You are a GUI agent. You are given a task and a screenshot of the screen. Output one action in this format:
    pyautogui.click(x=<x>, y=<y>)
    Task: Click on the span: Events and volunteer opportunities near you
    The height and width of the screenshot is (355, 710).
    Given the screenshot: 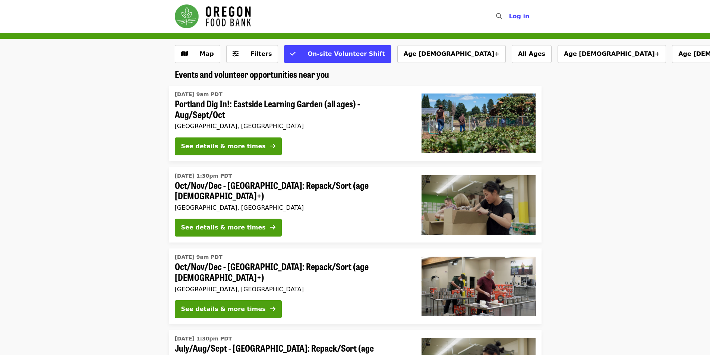 What is the action you would take?
    pyautogui.click(x=252, y=74)
    